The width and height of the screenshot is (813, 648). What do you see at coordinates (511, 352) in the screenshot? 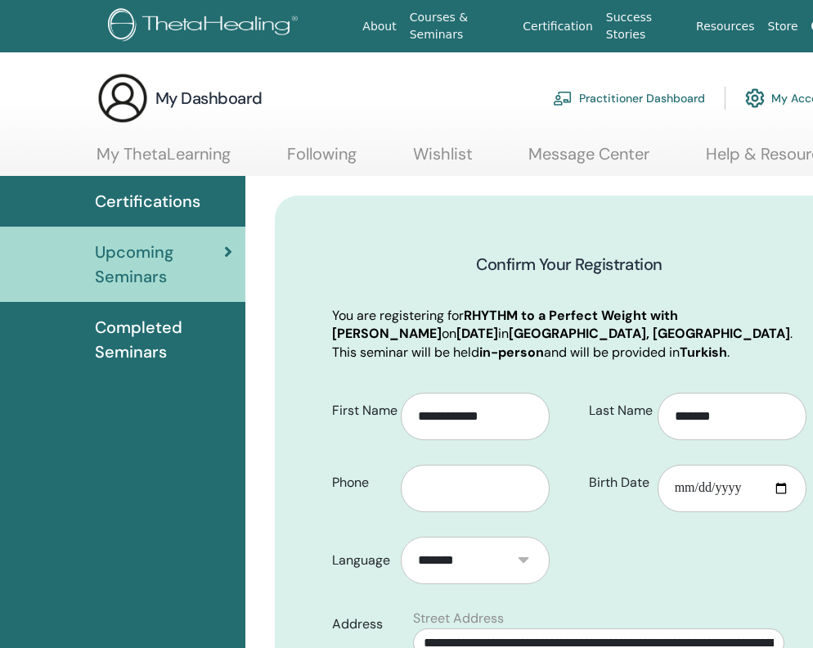
I see `b: in-person` at bounding box center [511, 352].